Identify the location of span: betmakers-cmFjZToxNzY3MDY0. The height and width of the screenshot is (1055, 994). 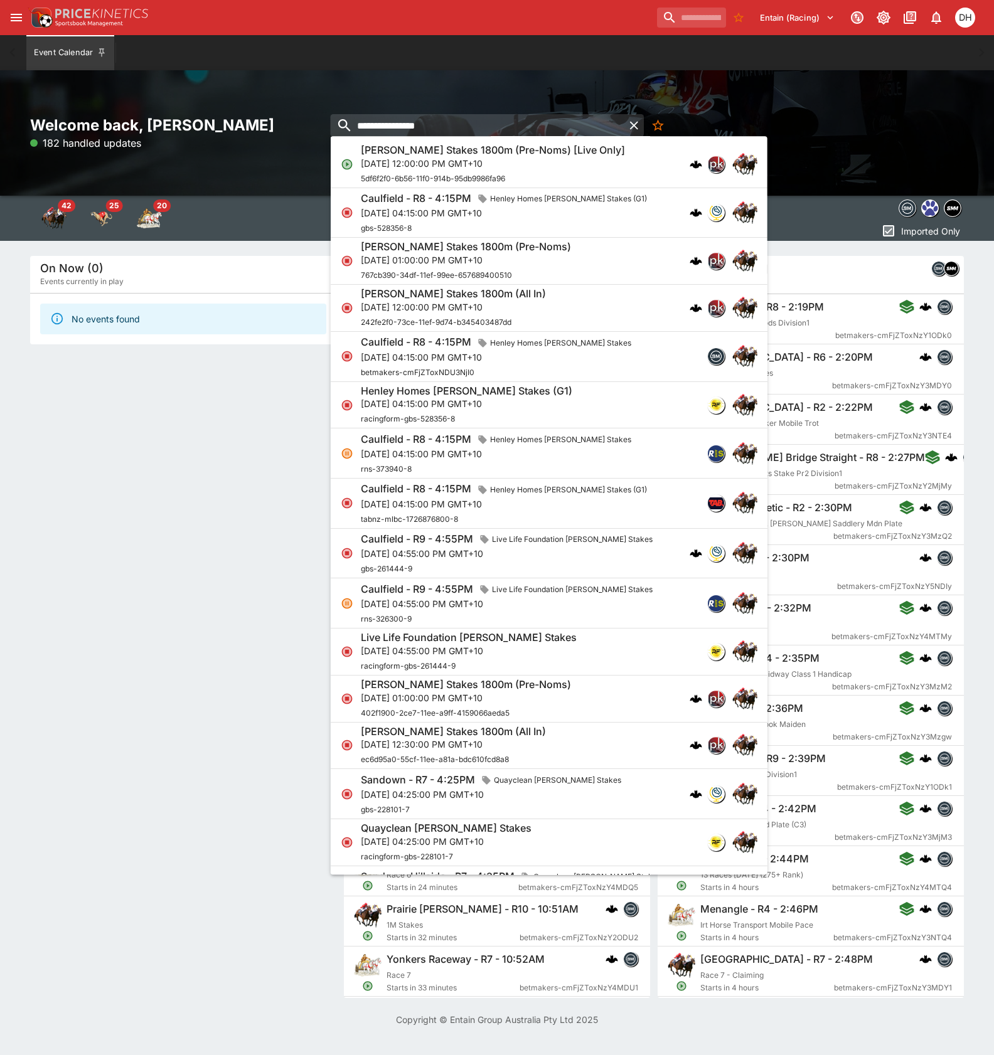
(891, 386).